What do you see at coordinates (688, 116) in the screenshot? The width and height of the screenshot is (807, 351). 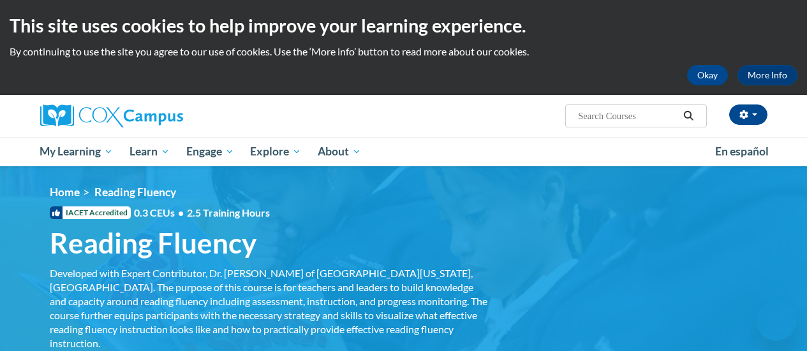 I see `button: Search` at bounding box center [688, 116].